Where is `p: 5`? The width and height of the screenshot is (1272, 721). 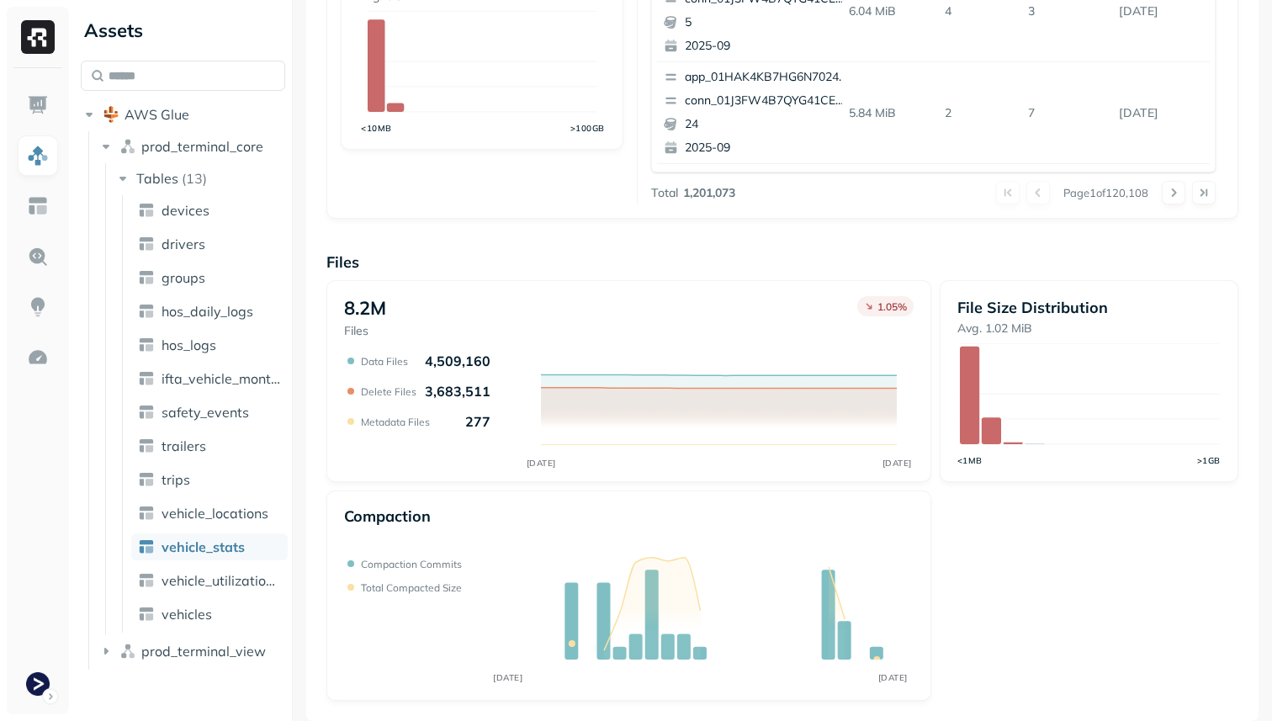
p: 5 is located at coordinates (766, 23).